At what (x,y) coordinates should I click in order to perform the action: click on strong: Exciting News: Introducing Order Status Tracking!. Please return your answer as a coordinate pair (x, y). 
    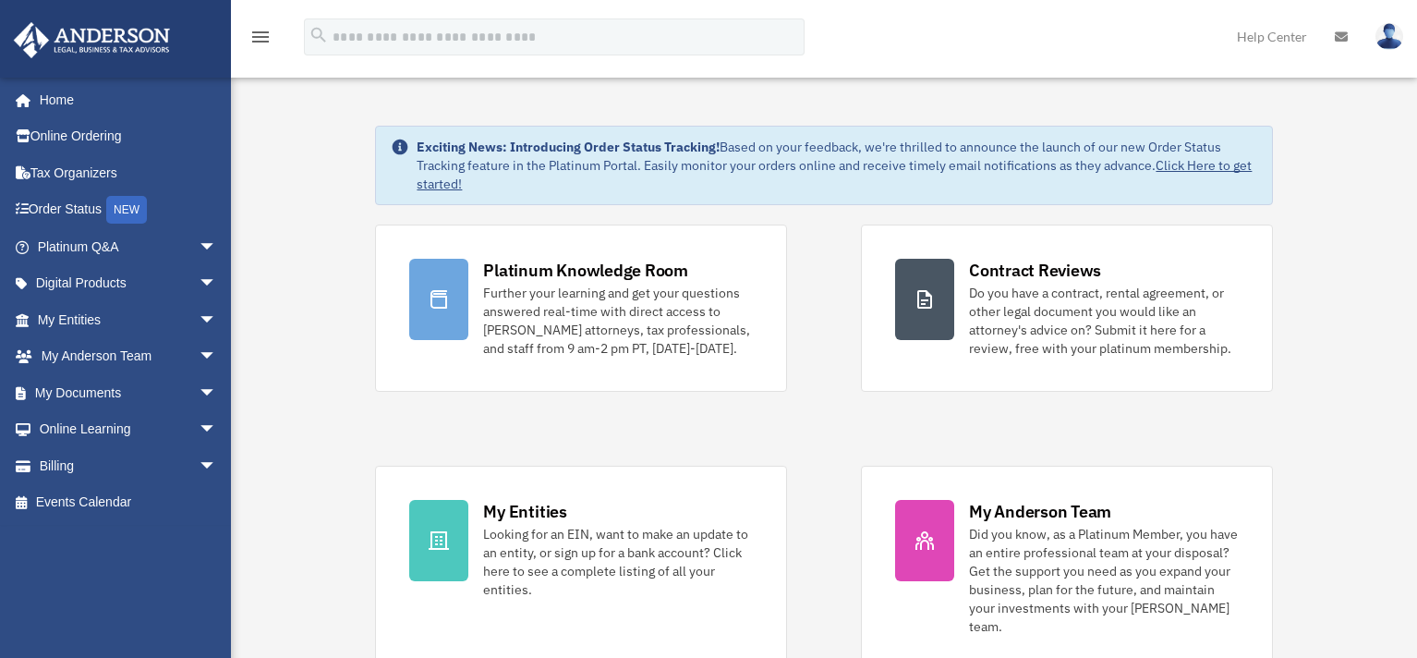
    Looking at the image, I should click on (568, 147).